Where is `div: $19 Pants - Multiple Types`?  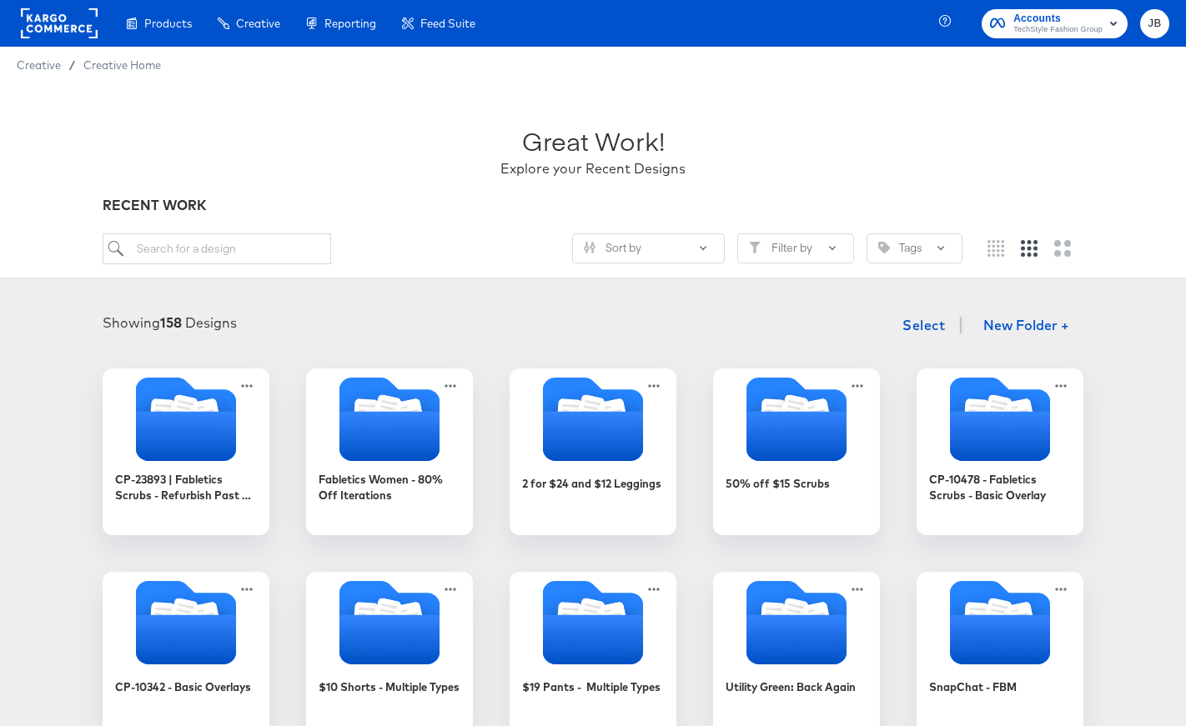
div: $19 Pants - Multiple Types is located at coordinates (591, 687).